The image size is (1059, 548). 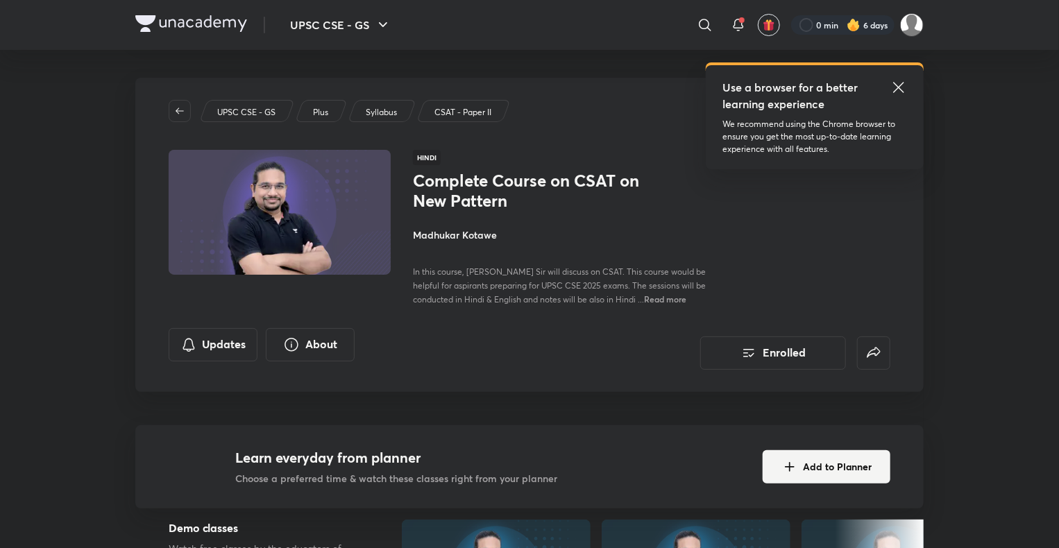 What do you see at coordinates (280, 212) in the screenshot?
I see `img: Thumbnail` at bounding box center [280, 212].